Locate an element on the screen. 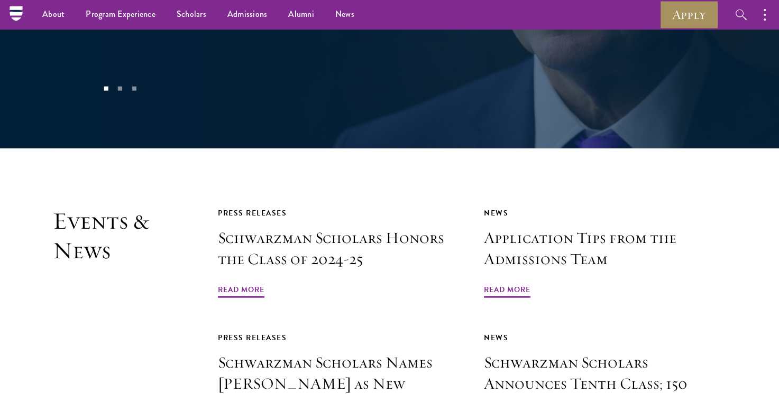  h3: Schwarzman Scholars Honors the Class of 2024-25 is located at coordinates (339, 249).